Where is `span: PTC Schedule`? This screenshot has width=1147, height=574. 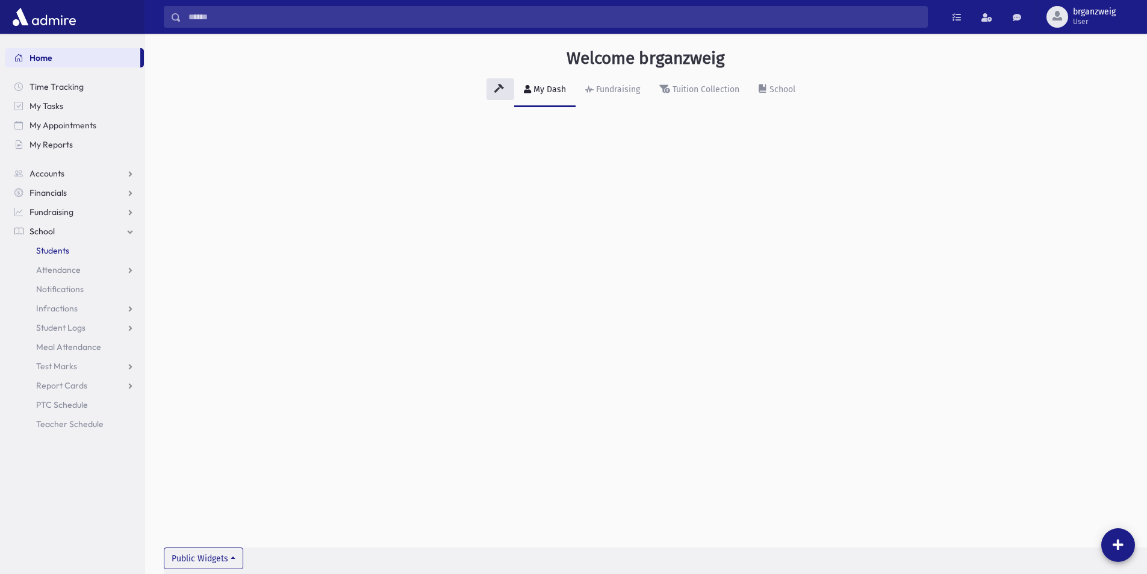
span: PTC Schedule is located at coordinates (62, 405).